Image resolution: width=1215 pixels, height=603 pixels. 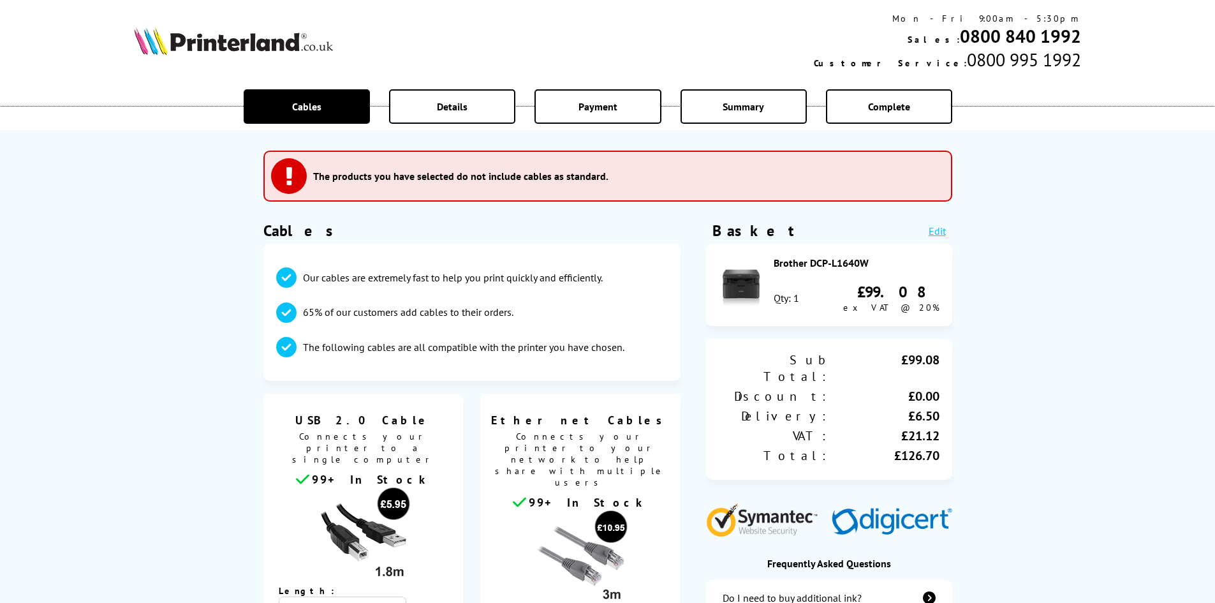 I want to click on div: Delivery:, so click(x=774, y=416).